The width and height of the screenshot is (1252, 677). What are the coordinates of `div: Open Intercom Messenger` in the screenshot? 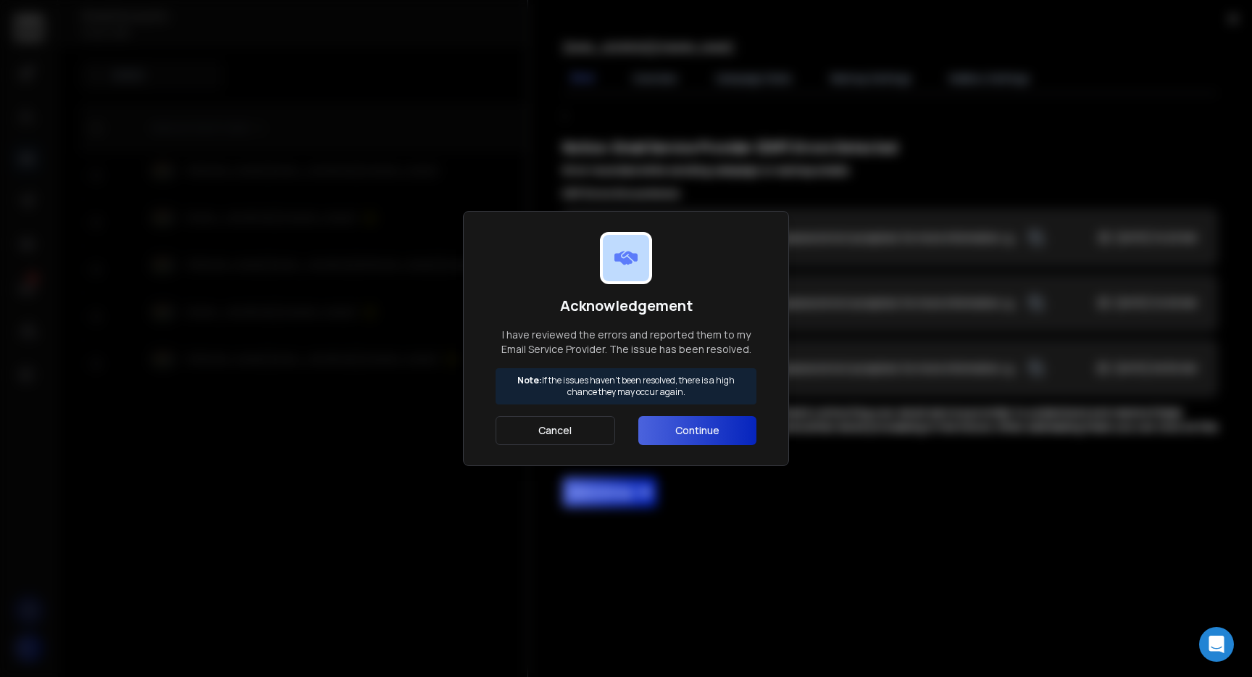 It's located at (1216, 644).